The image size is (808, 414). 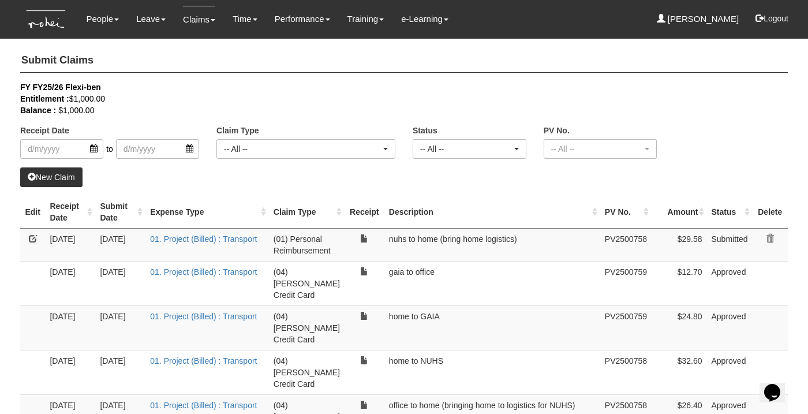 What do you see at coordinates (679, 244) in the screenshot?
I see `td: $29.58` at bounding box center [679, 244].